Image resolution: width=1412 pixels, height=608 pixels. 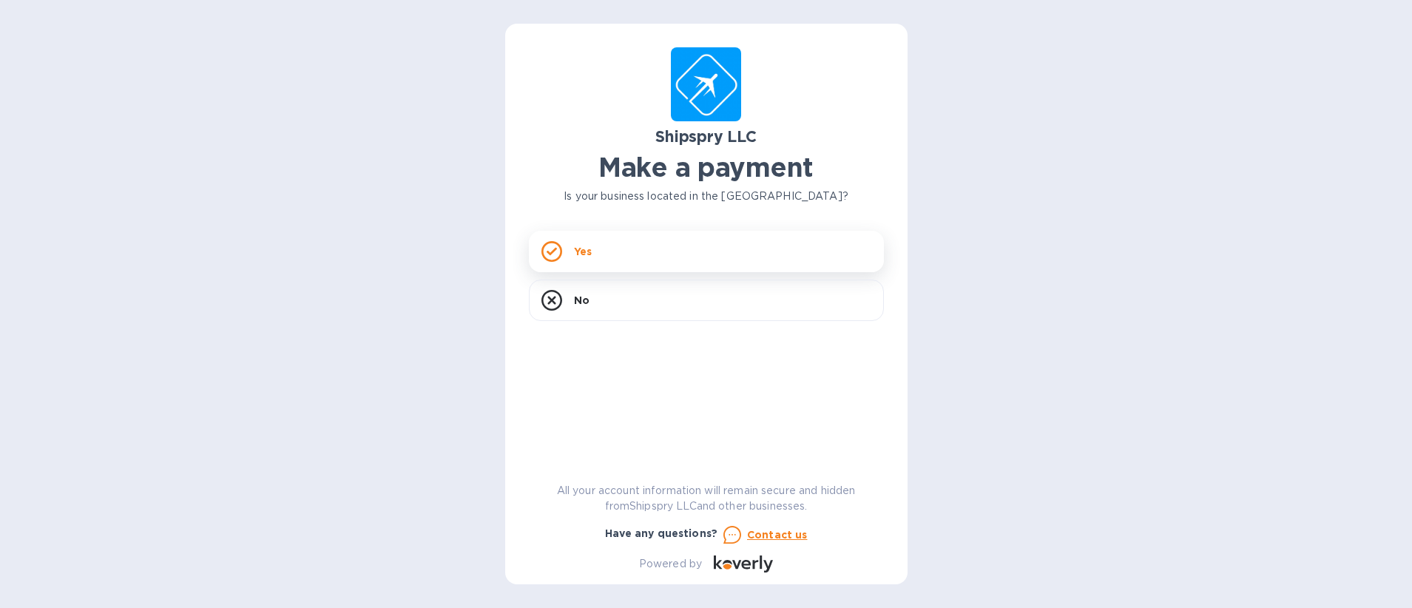 I want to click on p: Powered by, so click(x=670, y=564).